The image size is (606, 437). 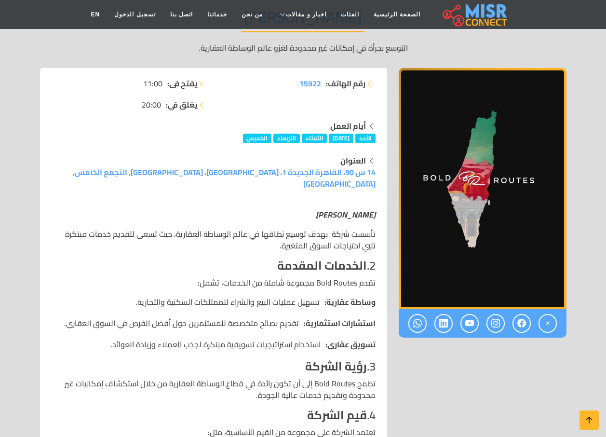 I want to click on h4: 3., so click(x=214, y=367).